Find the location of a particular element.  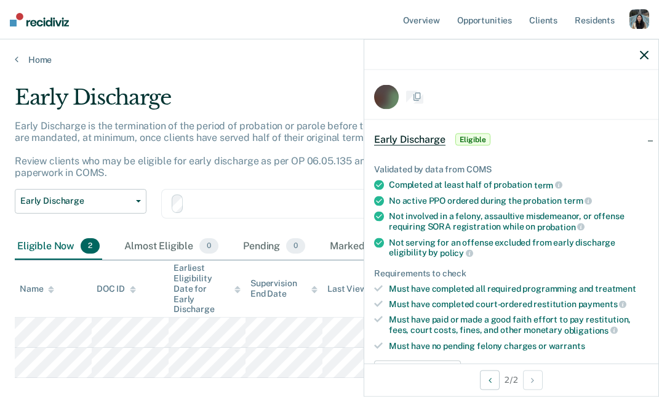

button: Next Opportunity is located at coordinates (533, 379).